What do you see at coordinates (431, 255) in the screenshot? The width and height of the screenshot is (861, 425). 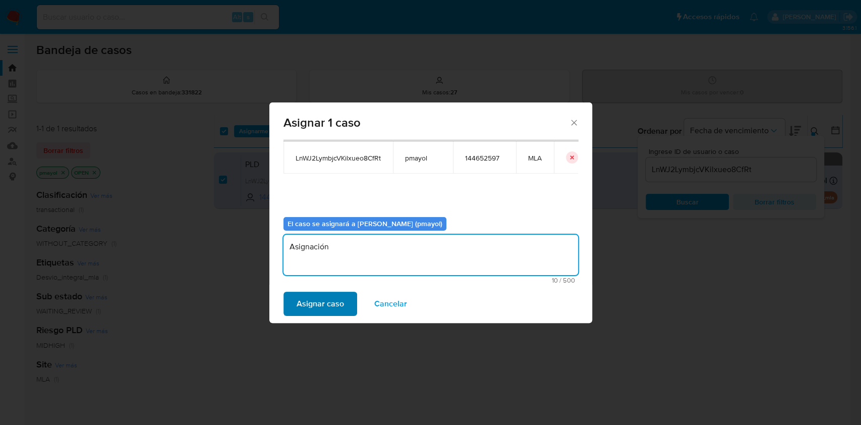 I see `textarea: Asignación` at bounding box center [431, 255].